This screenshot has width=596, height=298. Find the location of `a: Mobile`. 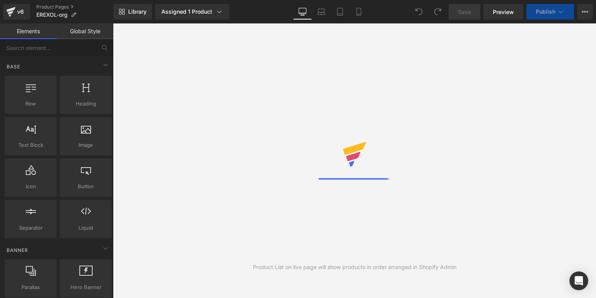

a: Mobile is located at coordinates (359, 12).